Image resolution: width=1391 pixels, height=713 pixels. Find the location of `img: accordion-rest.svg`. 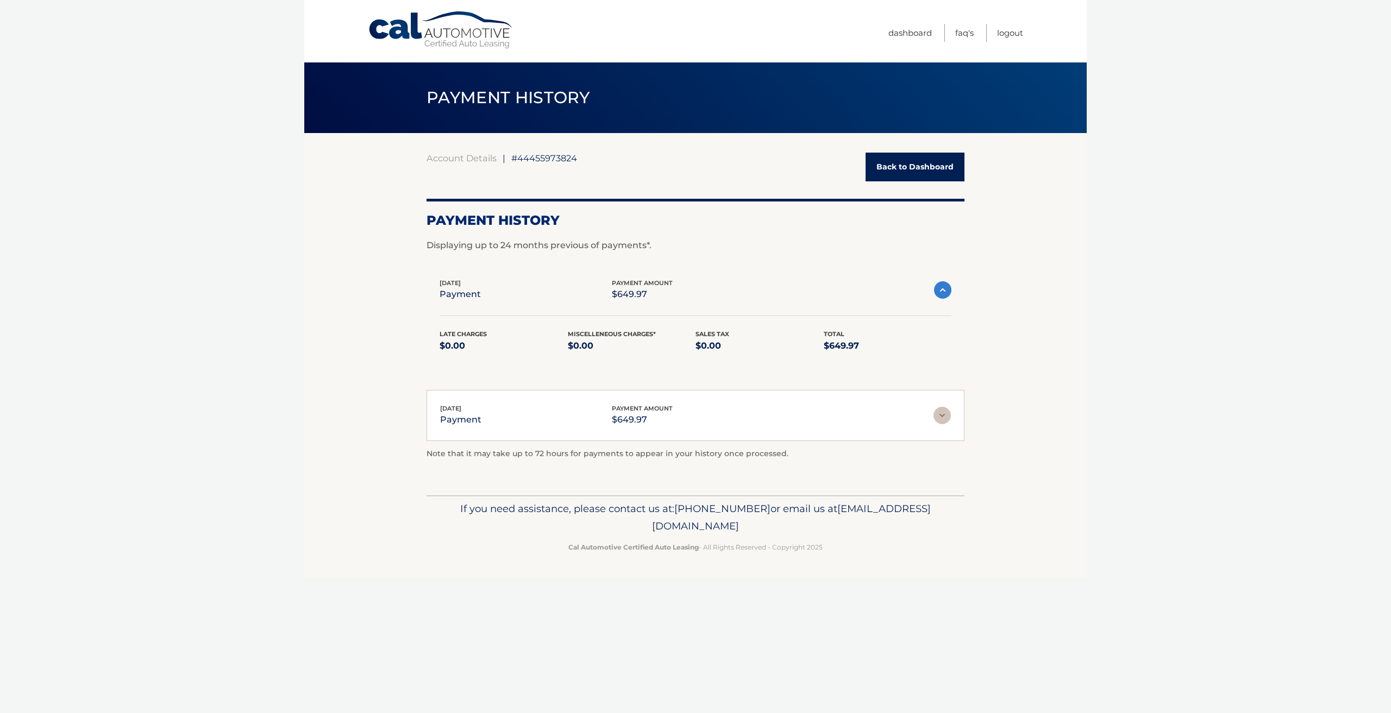

img: accordion-rest.svg is located at coordinates (942, 416).